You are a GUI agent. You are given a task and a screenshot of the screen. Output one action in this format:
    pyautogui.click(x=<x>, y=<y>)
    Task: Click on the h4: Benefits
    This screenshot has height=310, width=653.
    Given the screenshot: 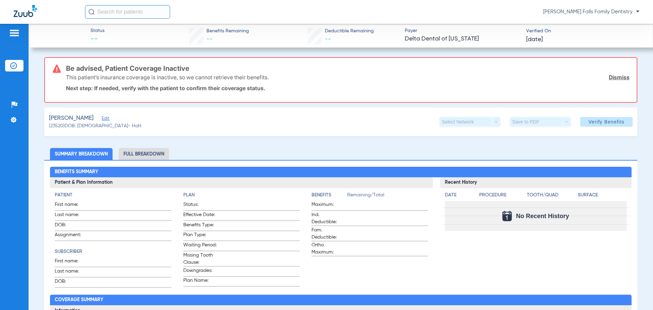 What is the action you would take?
    pyautogui.click(x=329, y=195)
    